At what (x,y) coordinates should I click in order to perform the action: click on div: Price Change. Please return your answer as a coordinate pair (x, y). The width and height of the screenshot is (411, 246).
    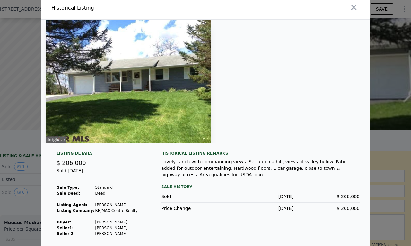
    Looking at the image, I should click on (194, 208).